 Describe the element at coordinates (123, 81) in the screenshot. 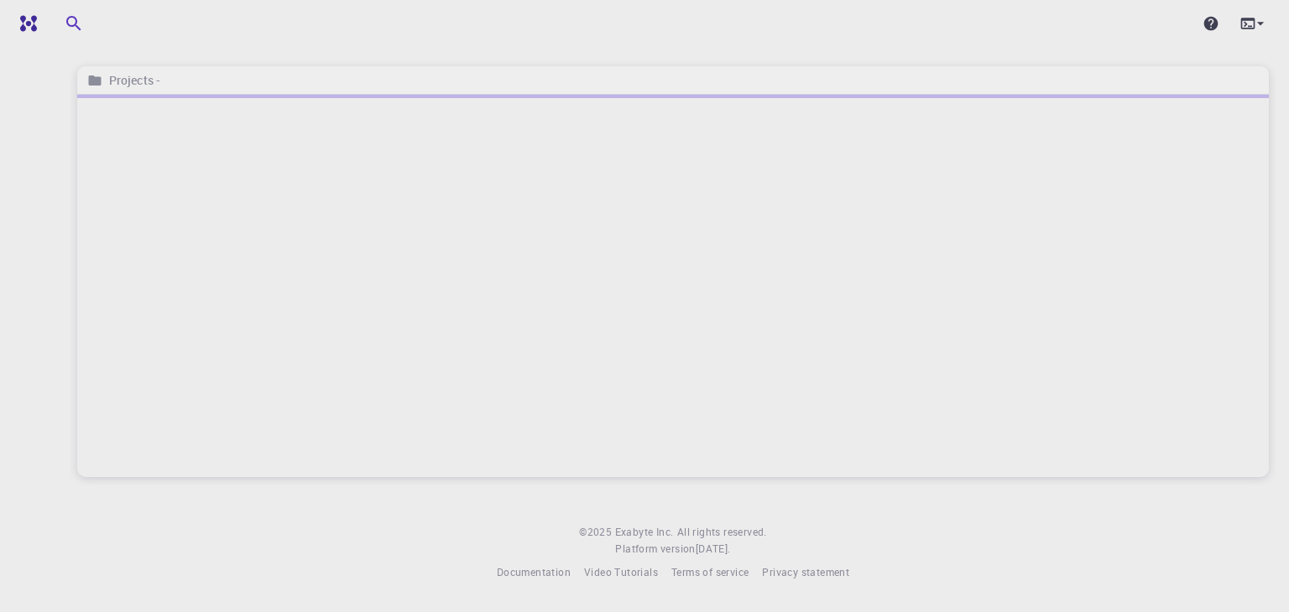

I see `nav: breadcrumb` at that location.